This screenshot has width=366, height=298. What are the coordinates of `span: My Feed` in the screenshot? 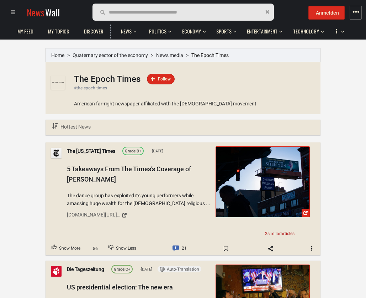 It's located at (25, 31).